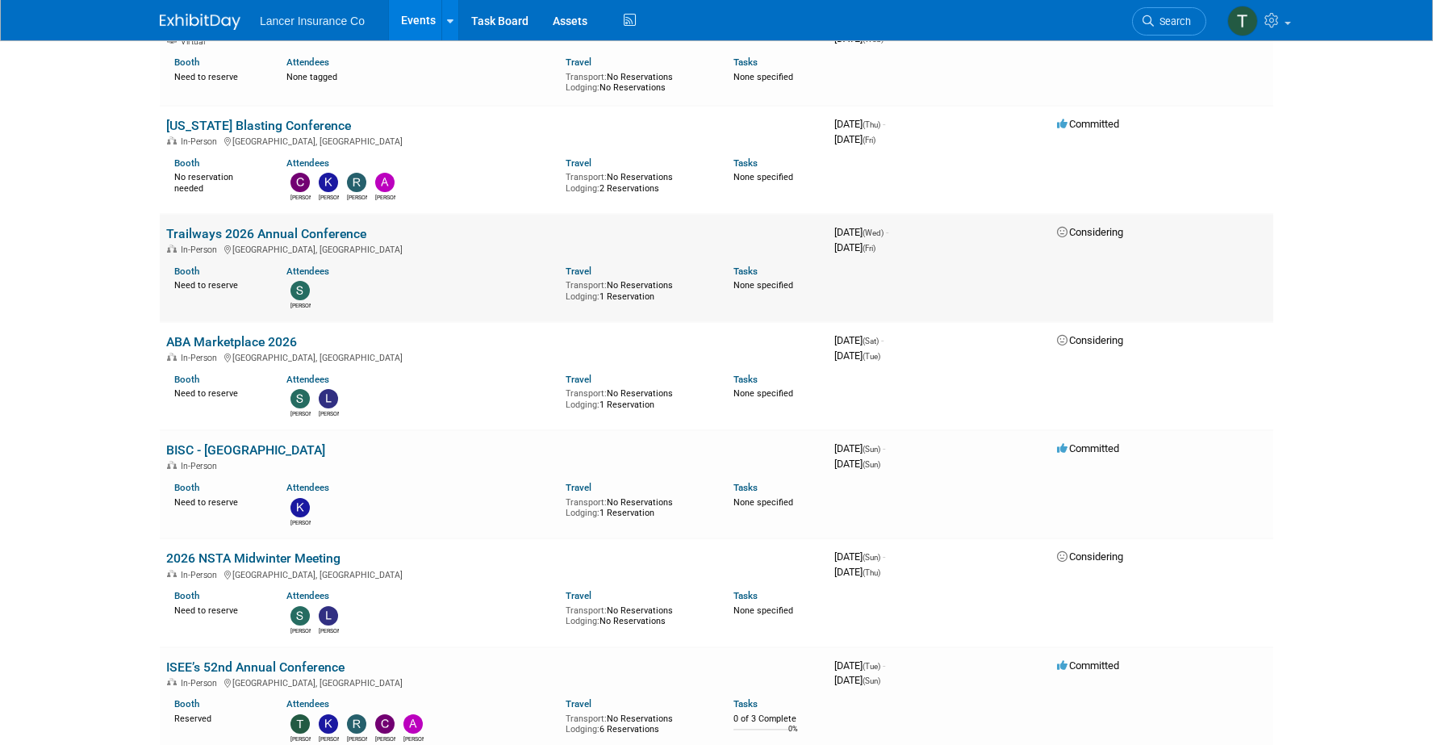 Image resolution: width=1433 pixels, height=745 pixels. Describe the element at coordinates (253, 558) in the screenshot. I see `a: 2026 NSTA Midwinter Meeting` at that location.